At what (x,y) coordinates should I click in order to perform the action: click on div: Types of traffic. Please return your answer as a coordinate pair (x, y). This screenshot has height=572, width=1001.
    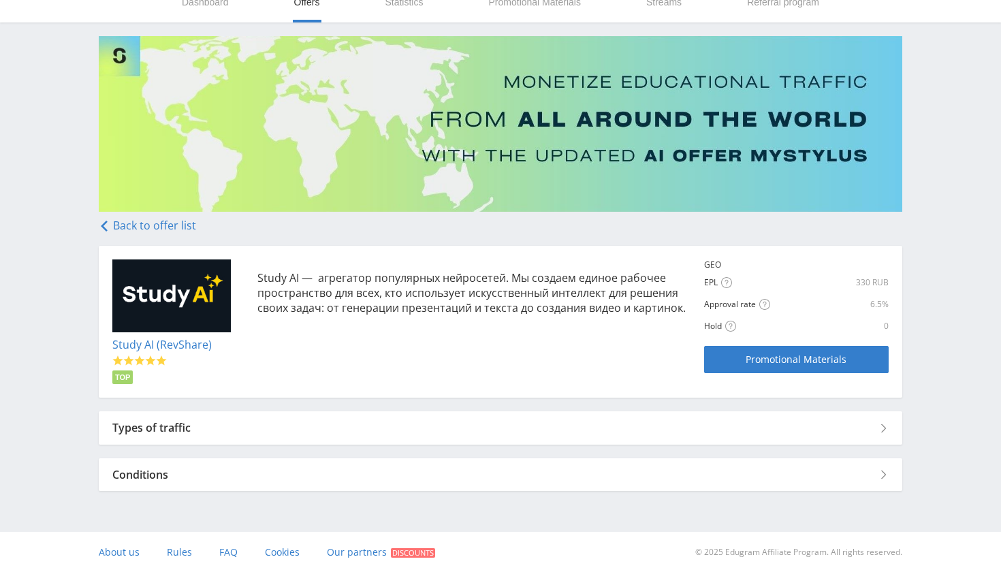
    Looking at the image, I should click on (501, 428).